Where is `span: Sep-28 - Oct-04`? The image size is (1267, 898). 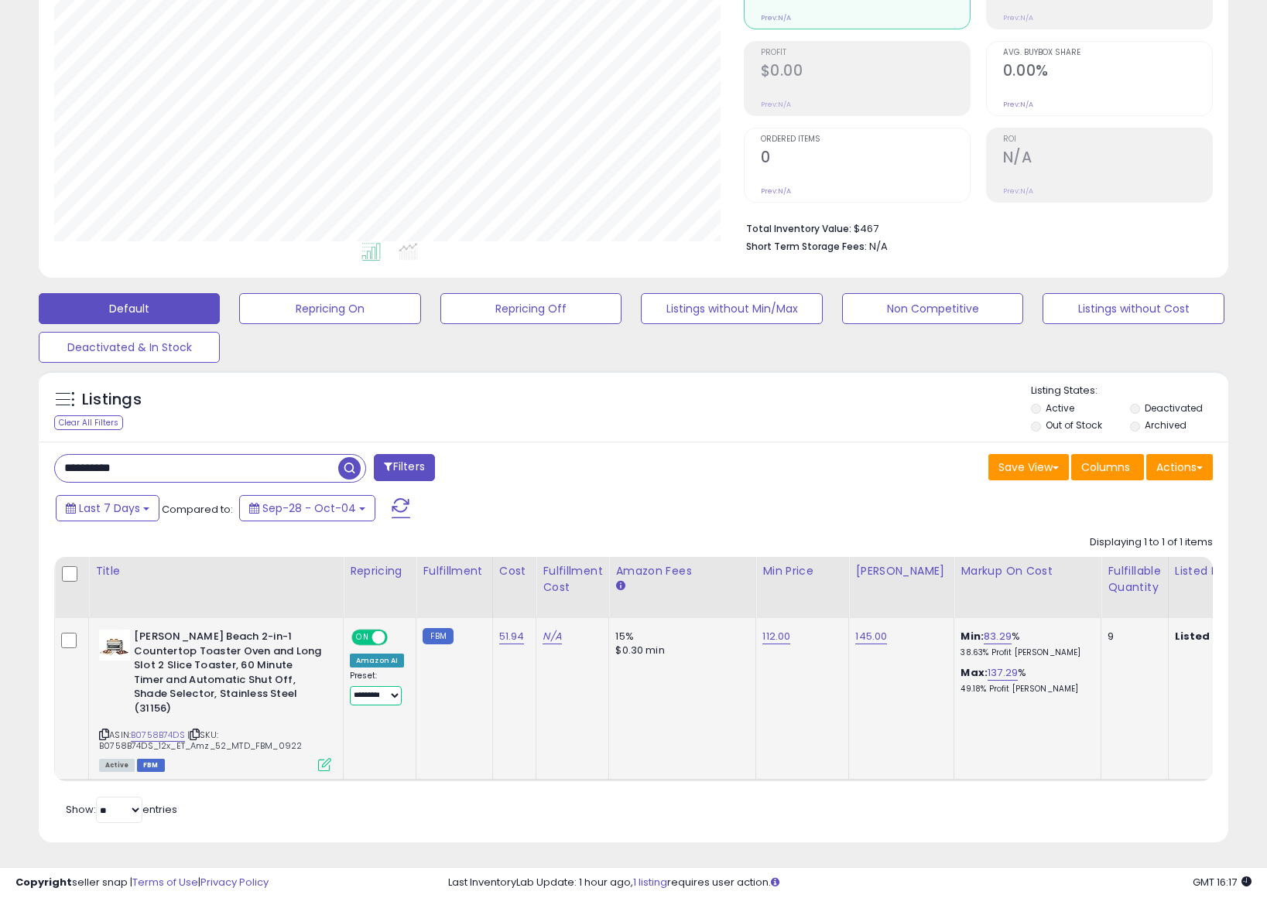 span: Sep-28 - Oct-04 is located at coordinates (309, 508).